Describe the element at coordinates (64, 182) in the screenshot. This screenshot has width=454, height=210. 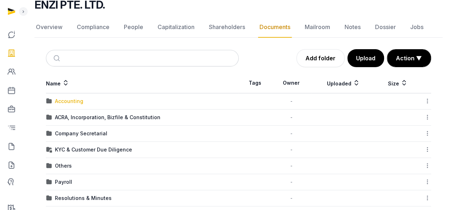
I see `div: Payroll` at that location.